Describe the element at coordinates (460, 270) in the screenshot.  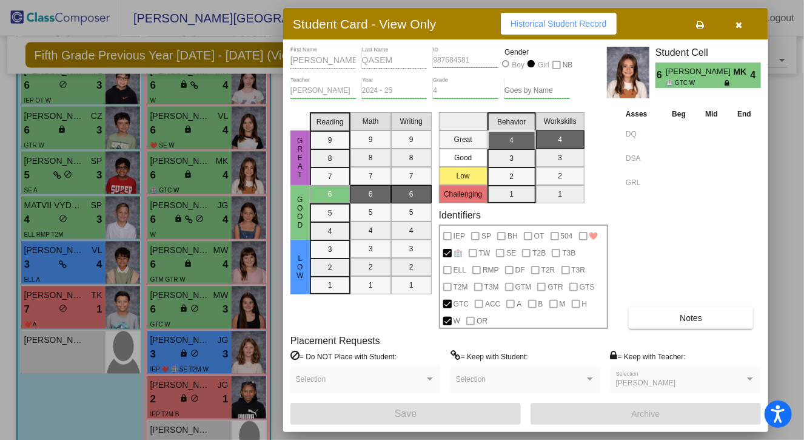
I see `span: ELL` at that location.